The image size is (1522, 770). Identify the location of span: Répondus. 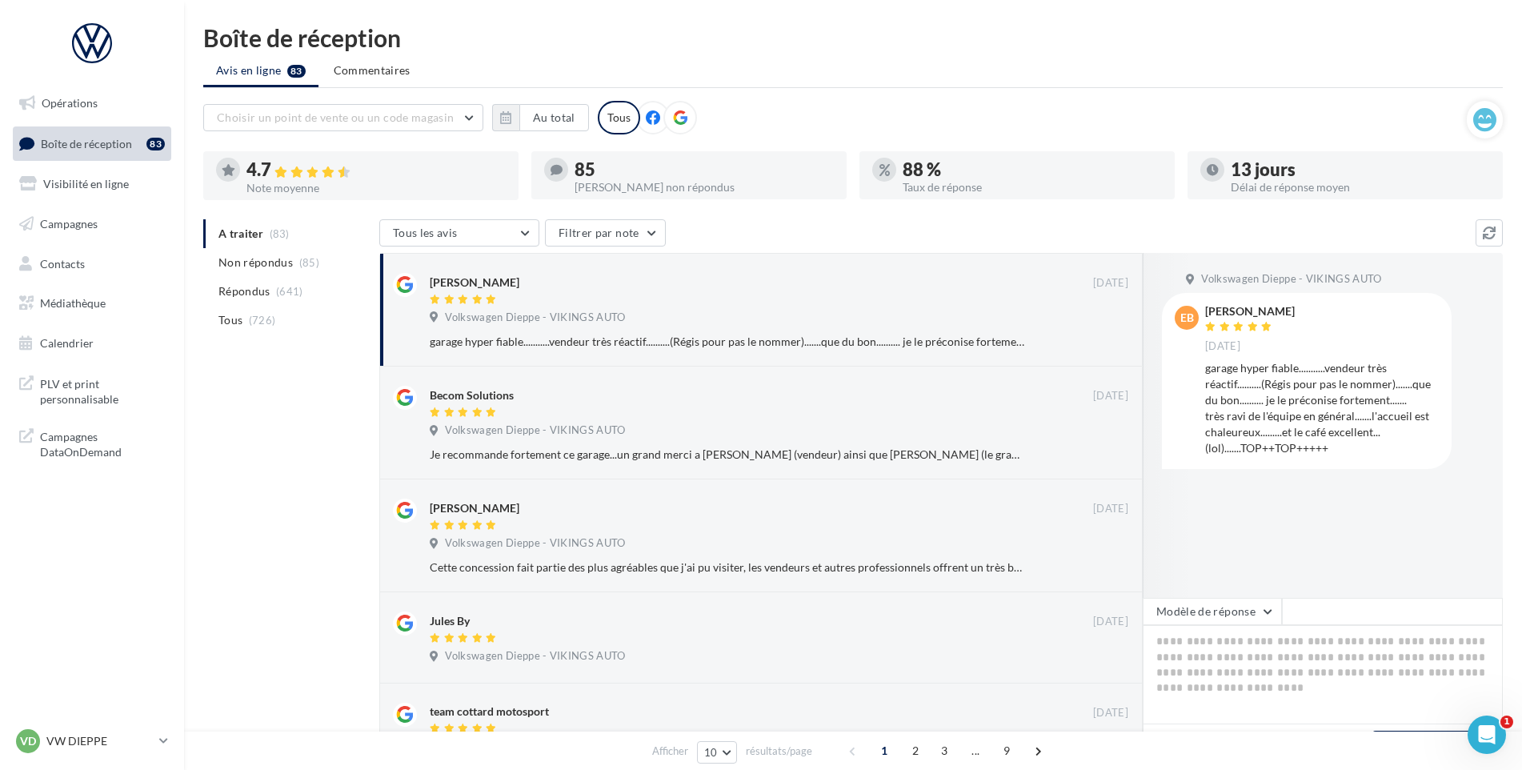
(244, 291).